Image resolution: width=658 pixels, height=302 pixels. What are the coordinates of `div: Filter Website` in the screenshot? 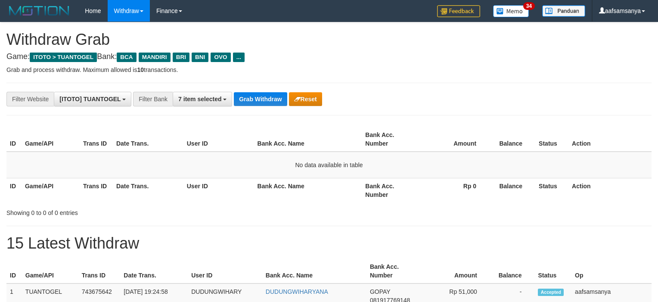 It's located at (30, 99).